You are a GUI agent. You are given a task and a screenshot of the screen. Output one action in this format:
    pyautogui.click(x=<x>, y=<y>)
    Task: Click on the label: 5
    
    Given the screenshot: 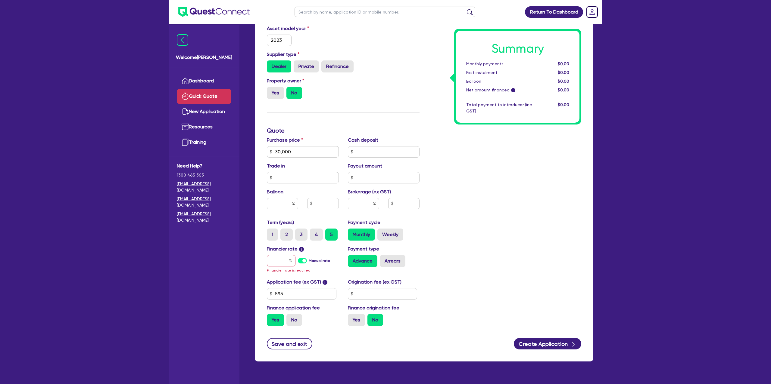 What is the action you would take?
    pyautogui.click(x=331, y=235)
    